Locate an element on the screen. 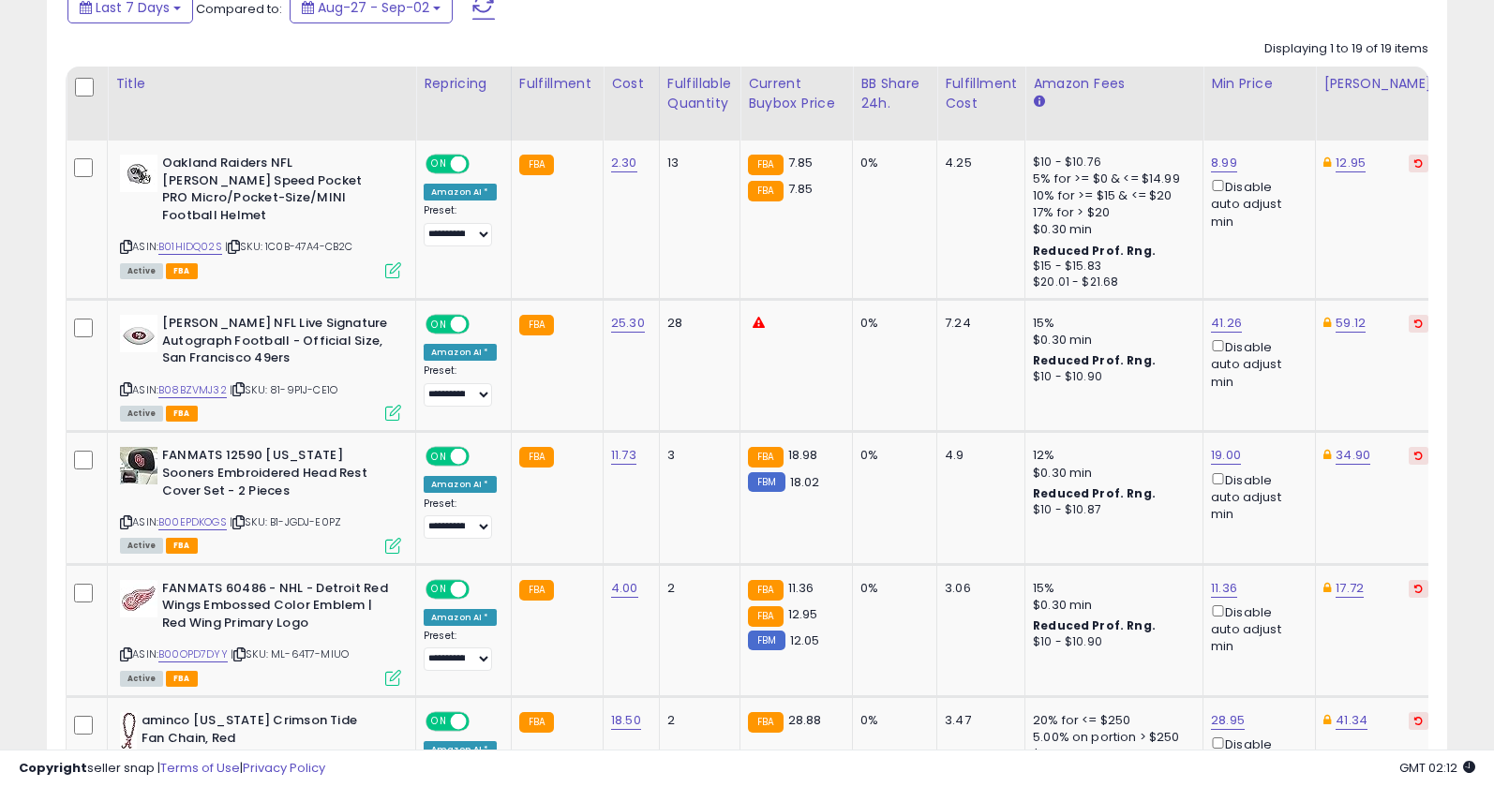  a: 11.73 is located at coordinates (623, 455).